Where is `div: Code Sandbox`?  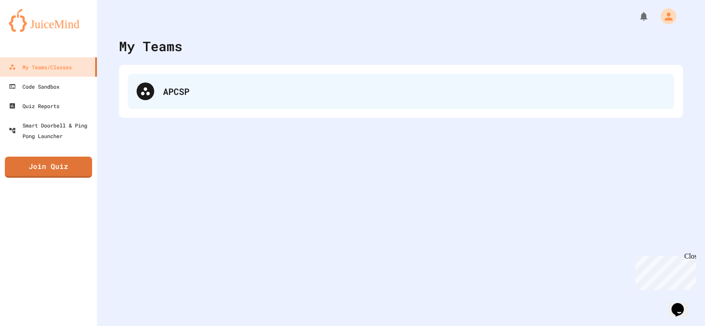
div: Code Sandbox is located at coordinates (34, 86).